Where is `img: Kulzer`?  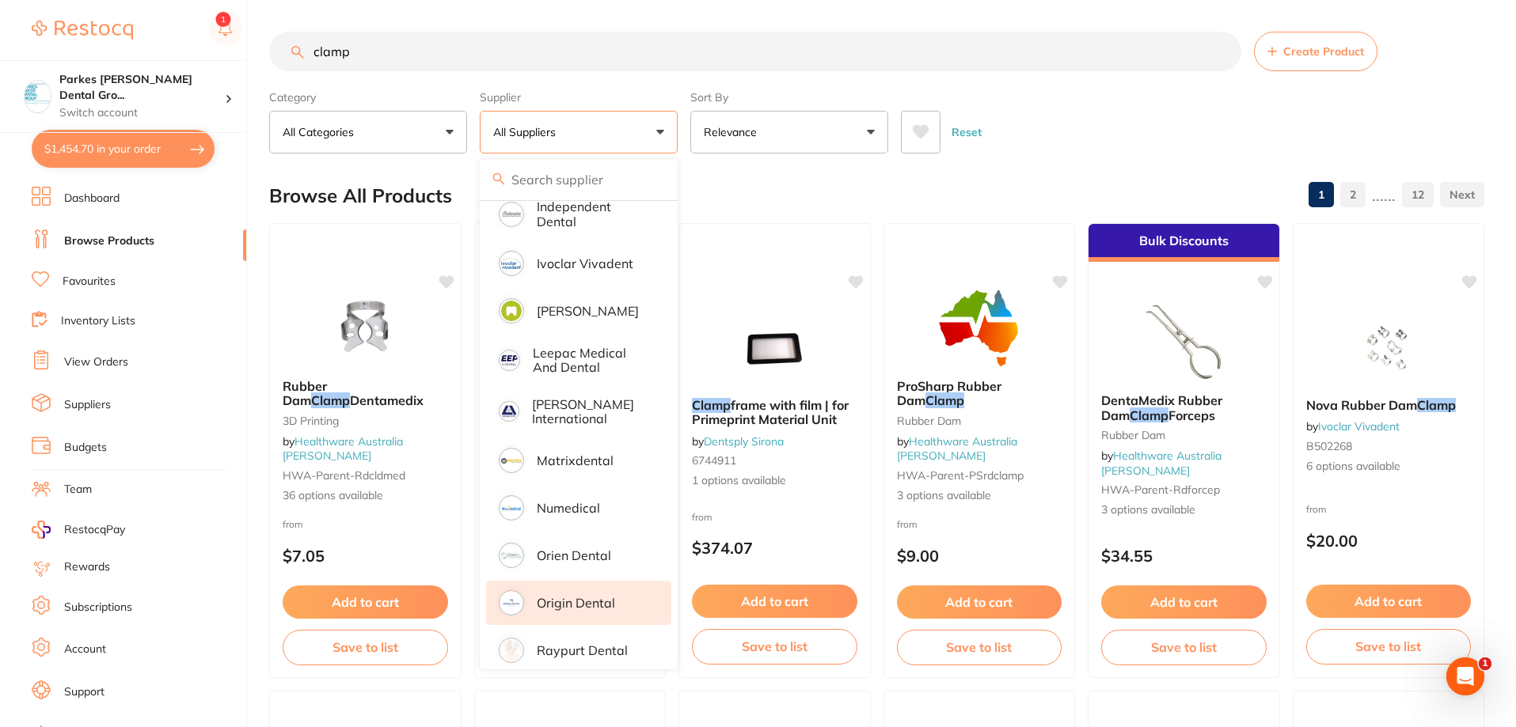 img: Kulzer is located at coordinates (511, 311).